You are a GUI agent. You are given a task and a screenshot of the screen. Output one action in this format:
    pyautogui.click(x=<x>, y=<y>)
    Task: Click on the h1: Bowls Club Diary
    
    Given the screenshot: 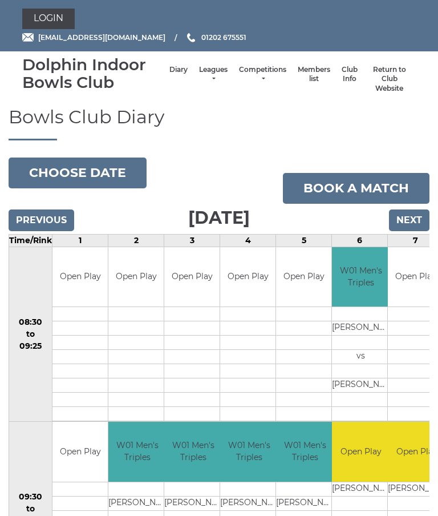 What is the action you would take?
    pyautogui.click(x=219, y=123)
    